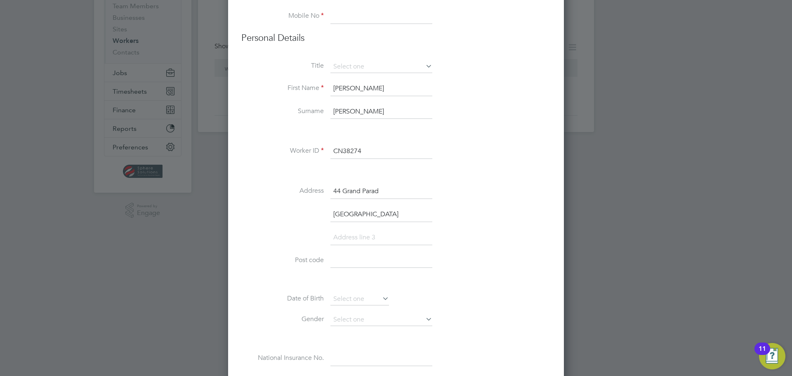  I want to click on h3: Personal Details, so click(396, 38).